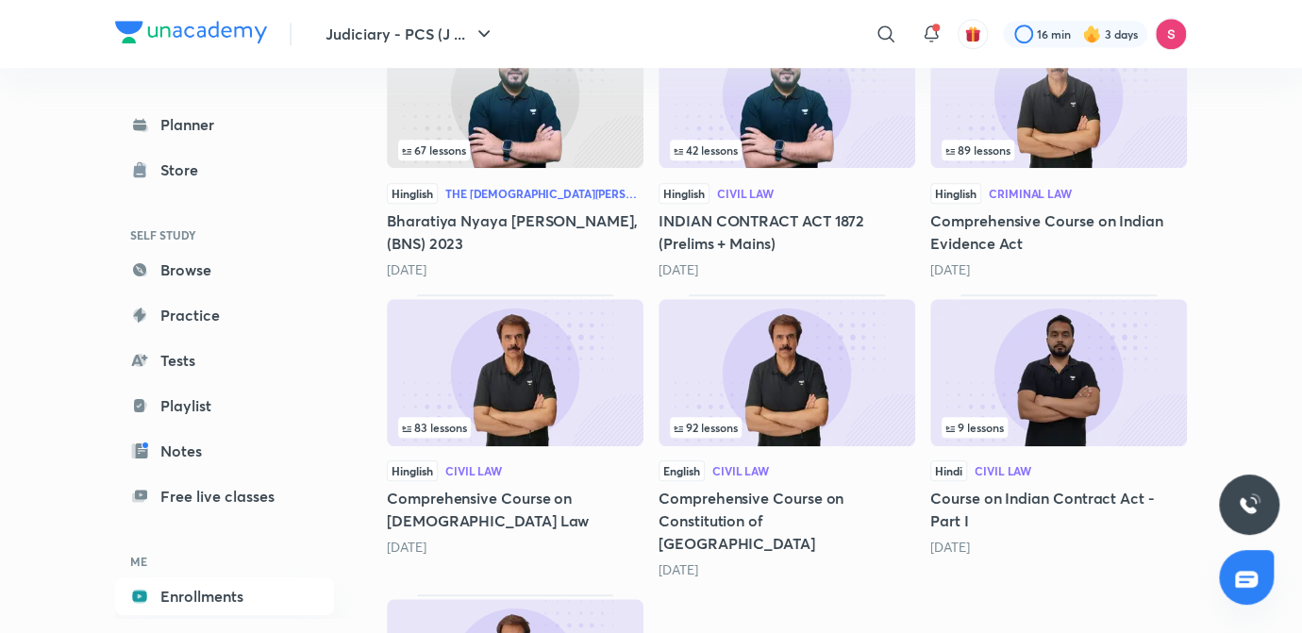  Describe the element at coordinates (973, 34) in the screenshot. I see `button: avatar` at that location.